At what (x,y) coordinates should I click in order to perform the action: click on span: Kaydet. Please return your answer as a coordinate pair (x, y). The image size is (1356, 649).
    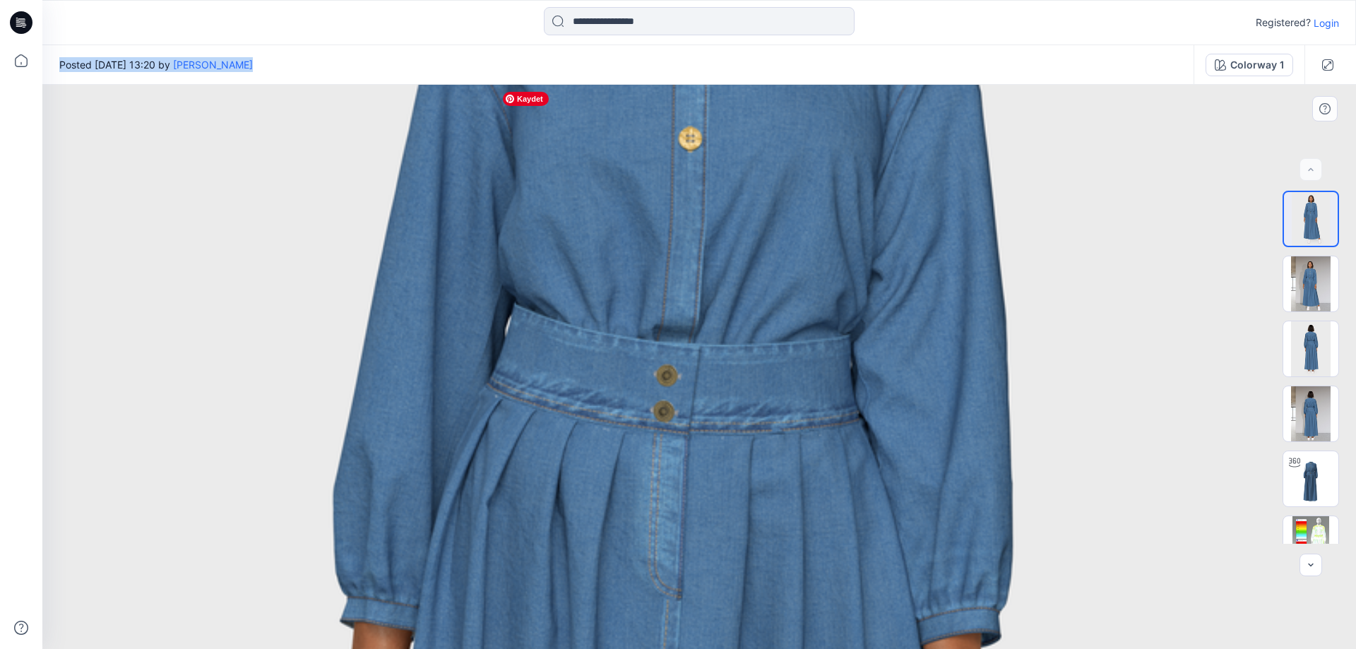
    Looking at the image, I should click on (526, 99).